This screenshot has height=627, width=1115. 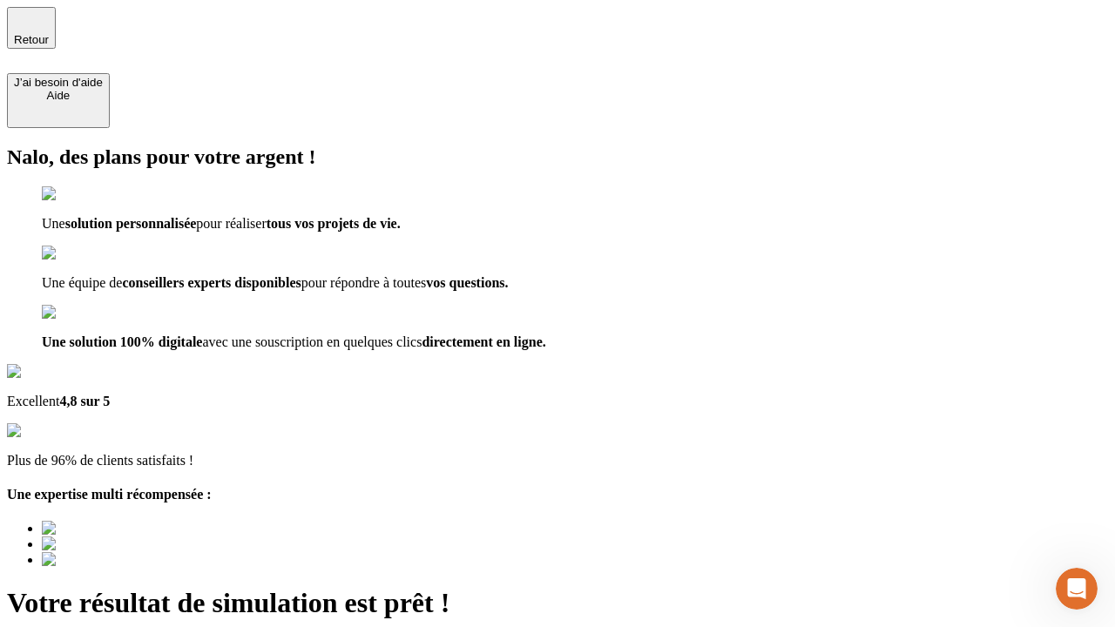 What do you see at coordinates (58, 372) in the screenshot?
I see `img: Google Review` at bounding box center [58, 372].